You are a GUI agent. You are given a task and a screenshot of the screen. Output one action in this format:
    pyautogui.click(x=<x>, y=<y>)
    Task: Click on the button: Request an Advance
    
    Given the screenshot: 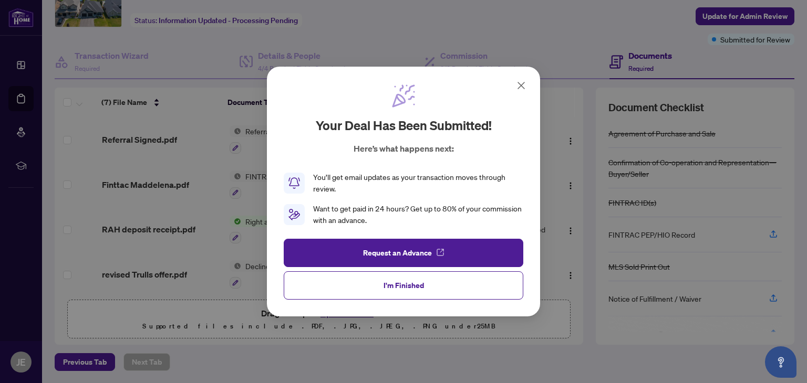 What is the action you would take?
    pyautogui.click(x=403, y=253)
    